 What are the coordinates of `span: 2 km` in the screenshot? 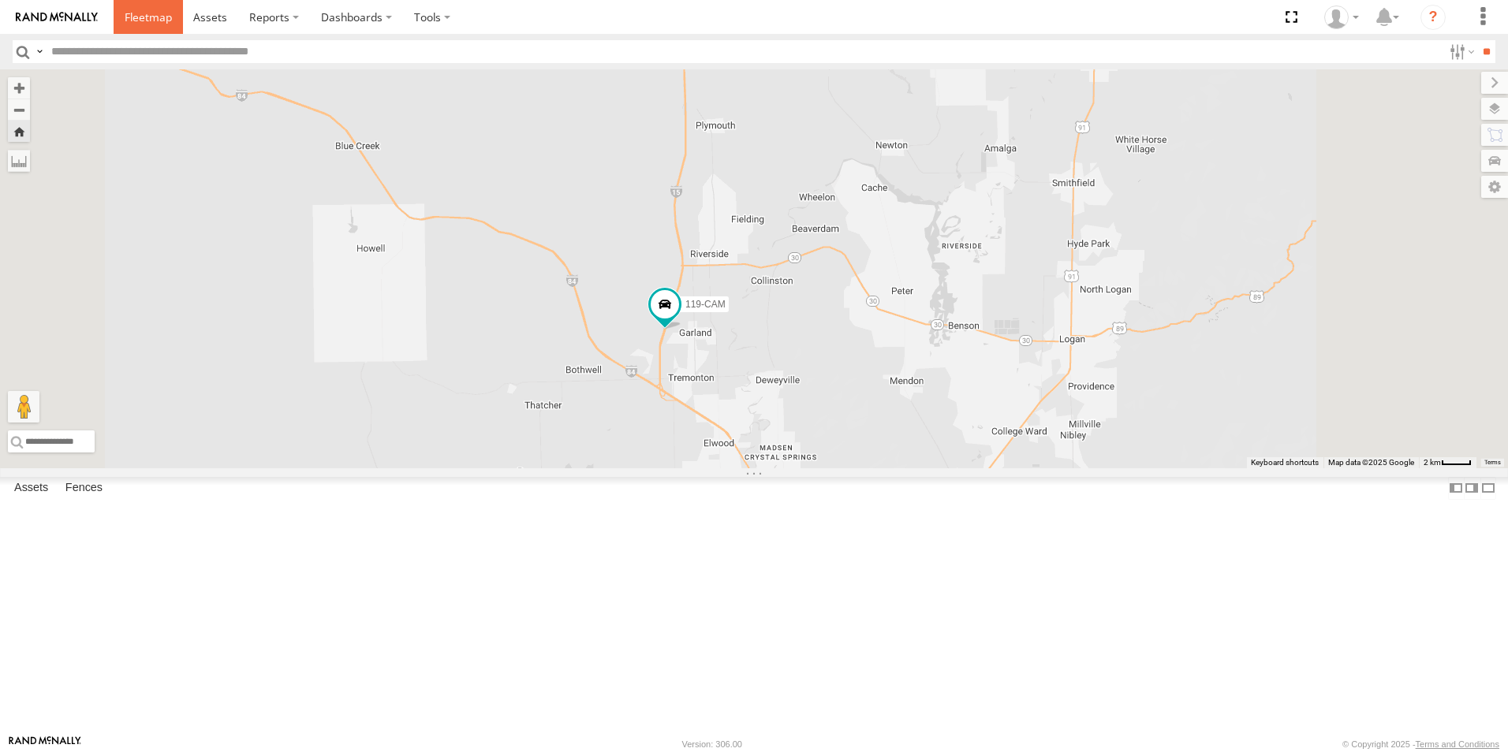 It's located at (1432, 462).